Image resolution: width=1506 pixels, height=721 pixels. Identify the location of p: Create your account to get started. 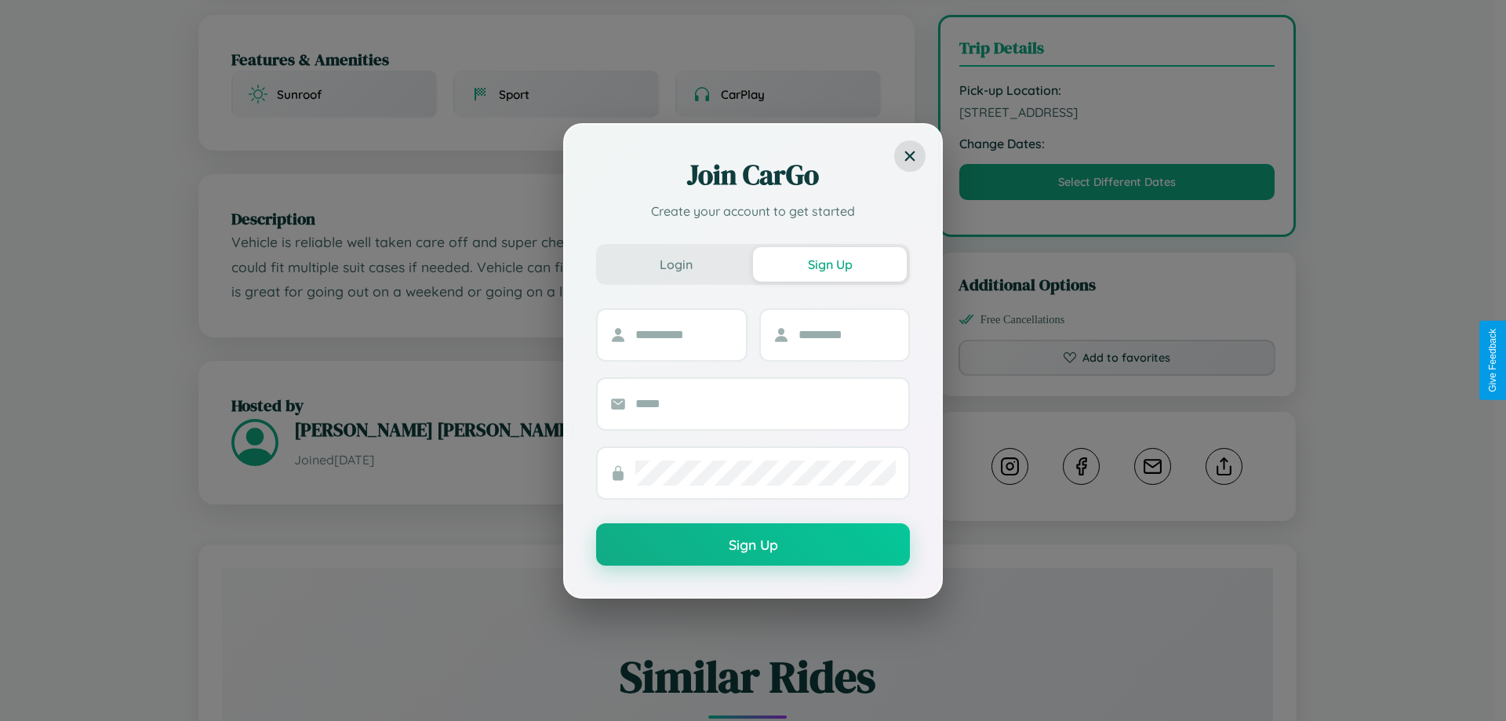
(753, 211).